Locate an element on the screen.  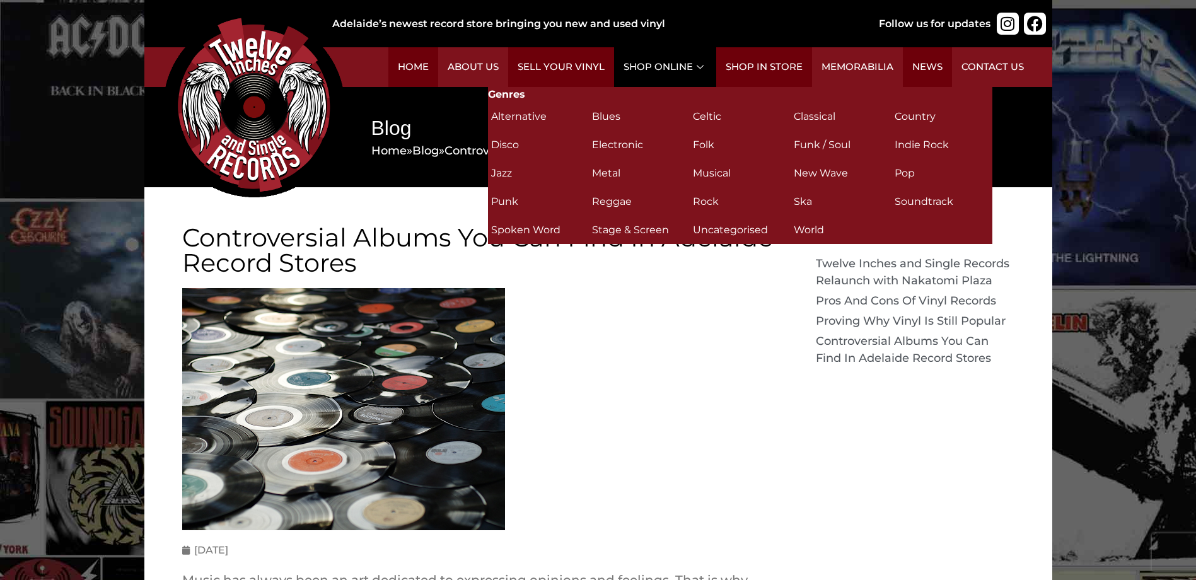
h2: Pop is located at coordinates (942, 173).